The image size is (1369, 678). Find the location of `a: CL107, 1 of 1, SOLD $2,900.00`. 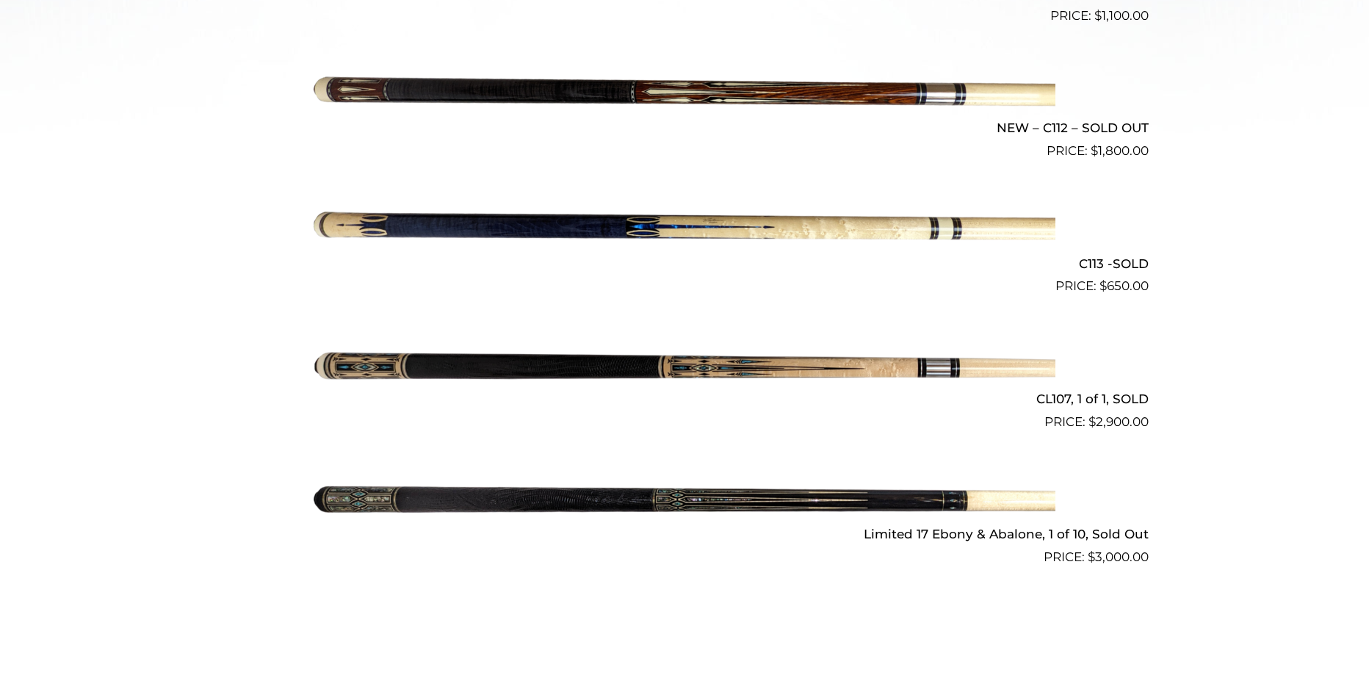

a: CL107, 1 of 1, SOLD $2,900.00 is located at coordinates (685, 366).